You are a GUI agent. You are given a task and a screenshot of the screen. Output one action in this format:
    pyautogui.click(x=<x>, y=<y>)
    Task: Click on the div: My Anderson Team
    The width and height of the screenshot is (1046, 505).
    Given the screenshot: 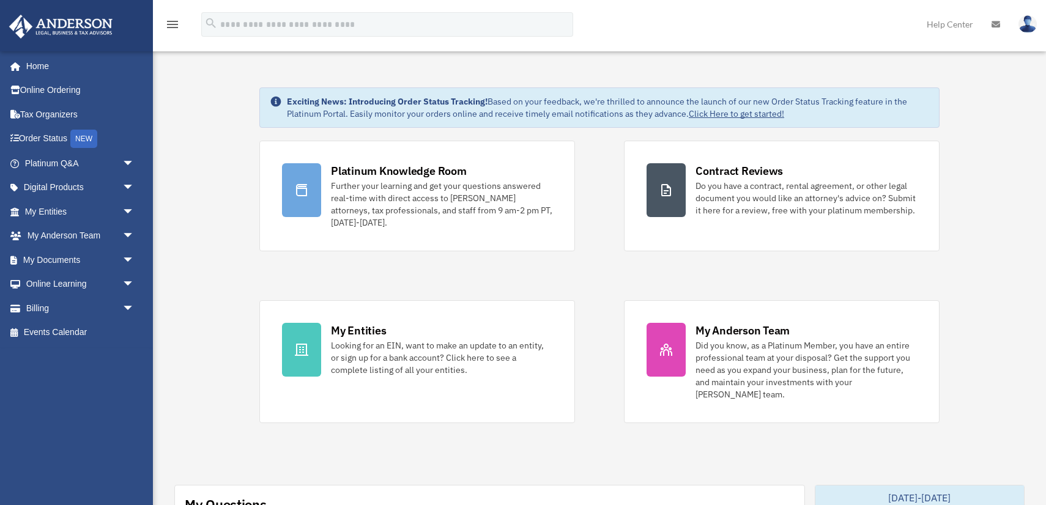 What is the action you would take?
    pyautogui.click(x=743, y=330)
    